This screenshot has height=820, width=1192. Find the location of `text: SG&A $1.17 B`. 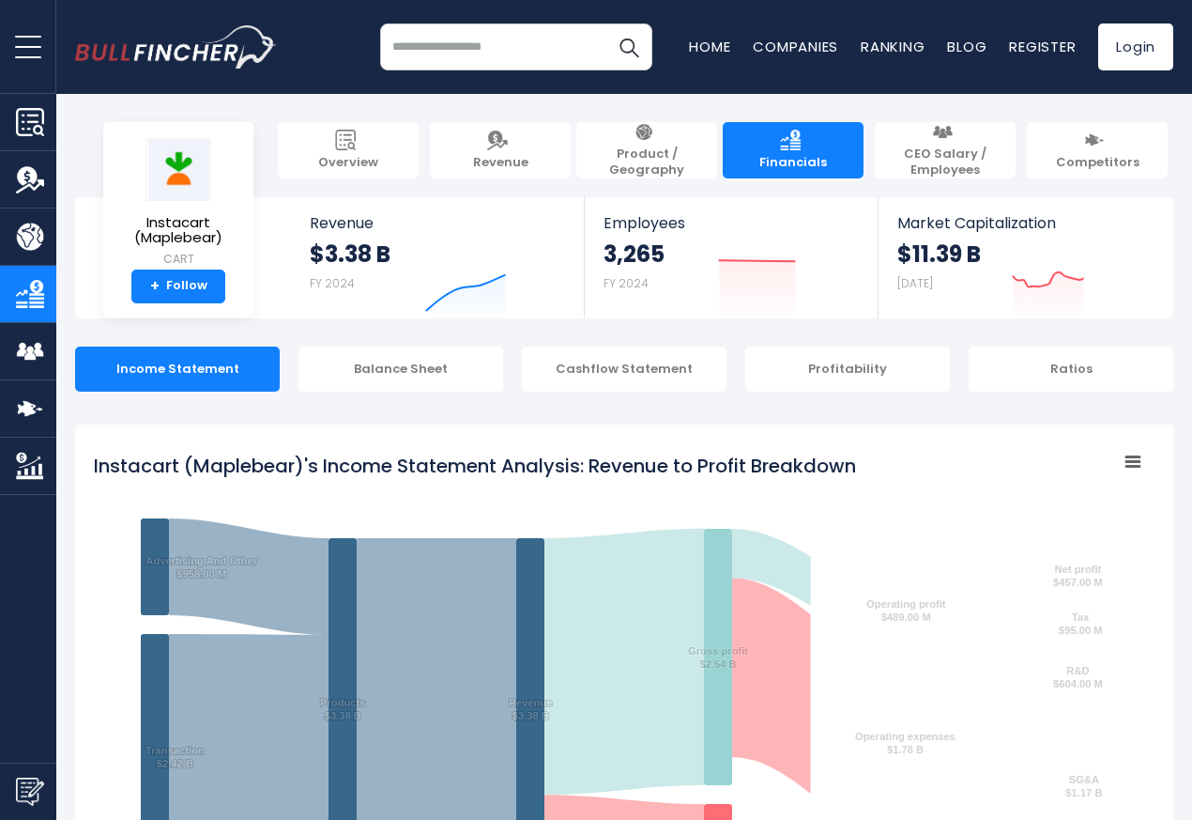

text: SG&A $1.17 B is located at coordinates (1083, 786).